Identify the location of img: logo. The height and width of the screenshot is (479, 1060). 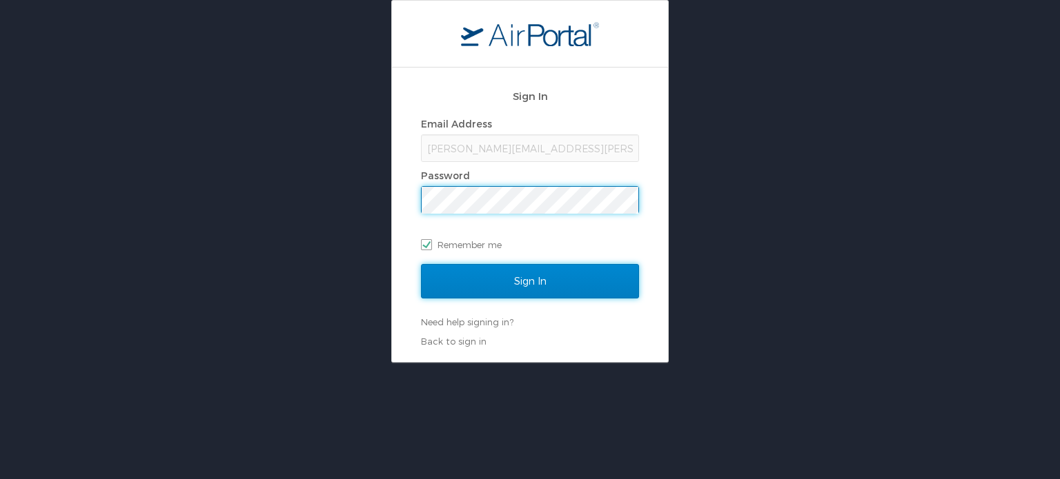
(530, 34).